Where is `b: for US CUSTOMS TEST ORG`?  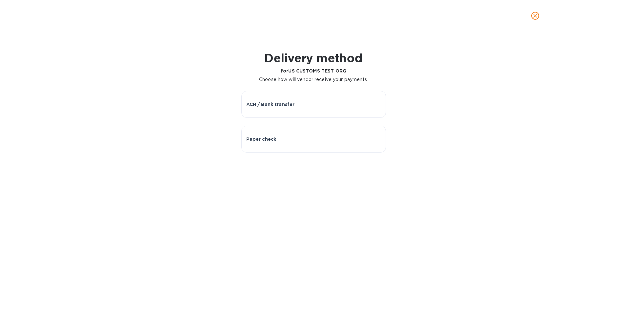 b: for US CUSTOMS TEST ORG is located at coordinates (313, 71).